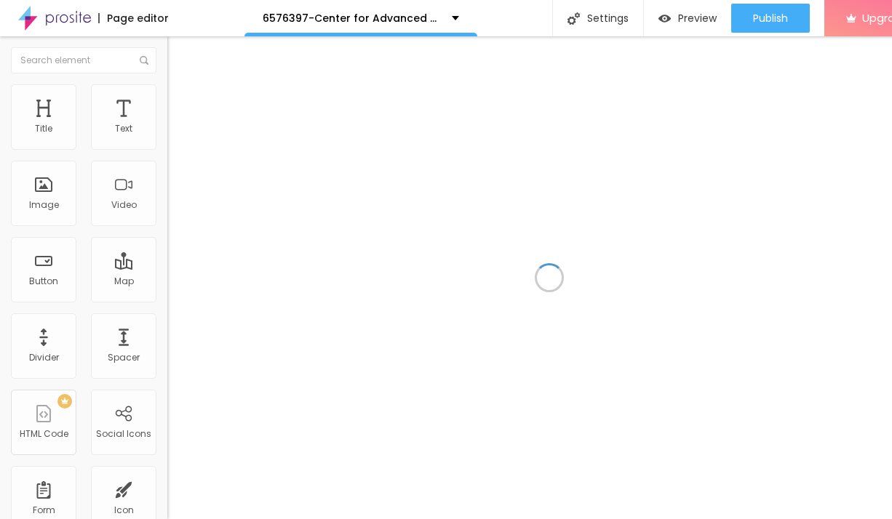 The height and width of the screenshot is (519, 892). What do you see at coordinates (44, 511) in the screenshot?
I see `div: Form` at bounding box center [44, 511].